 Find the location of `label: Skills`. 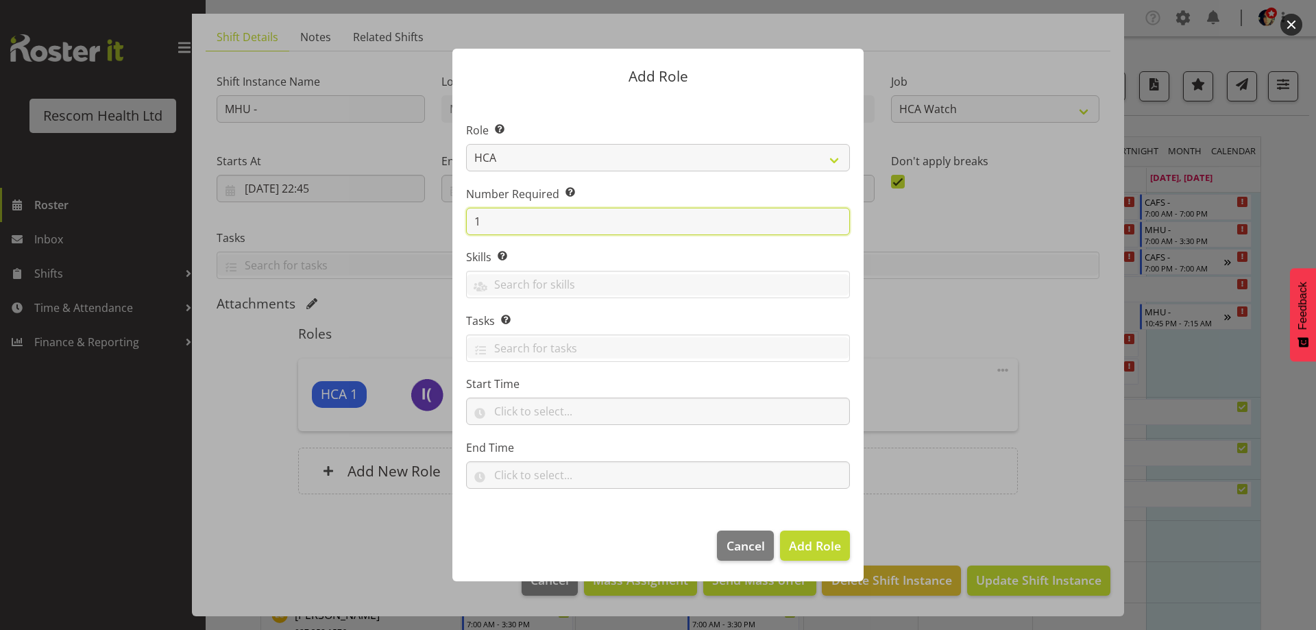

label: Skills is located at coordinates (658, 257).